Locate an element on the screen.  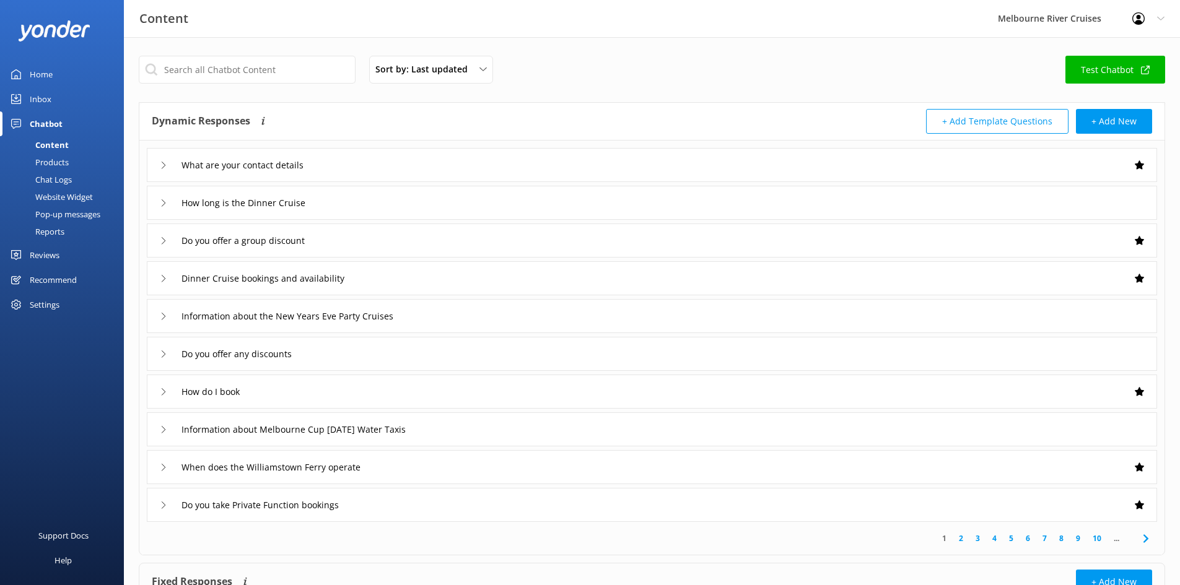
h3: Content is located at coordinates (163, 19).